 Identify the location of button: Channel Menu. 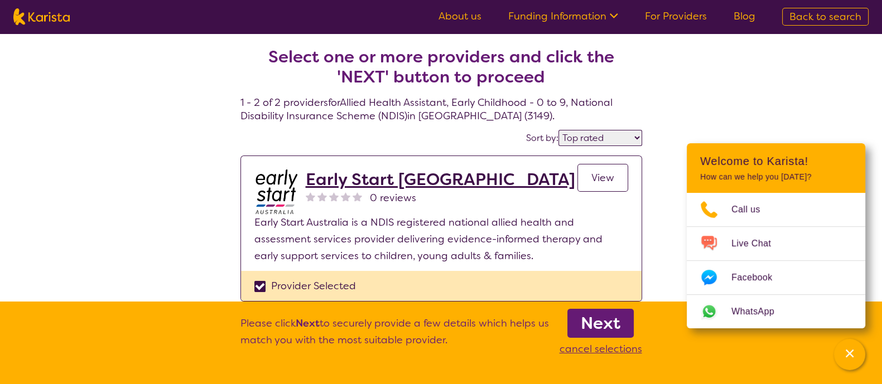
(849, 355).